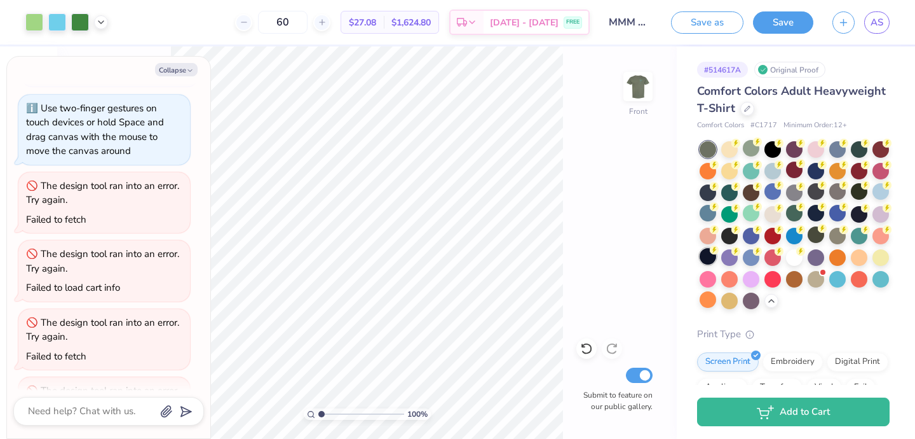 Image resolution: width=915 pixels, height=439 pixels. What do you see at coordinates (638, 111) in the screenshot?
I see `div: Front` at bounding box center [638, 111].